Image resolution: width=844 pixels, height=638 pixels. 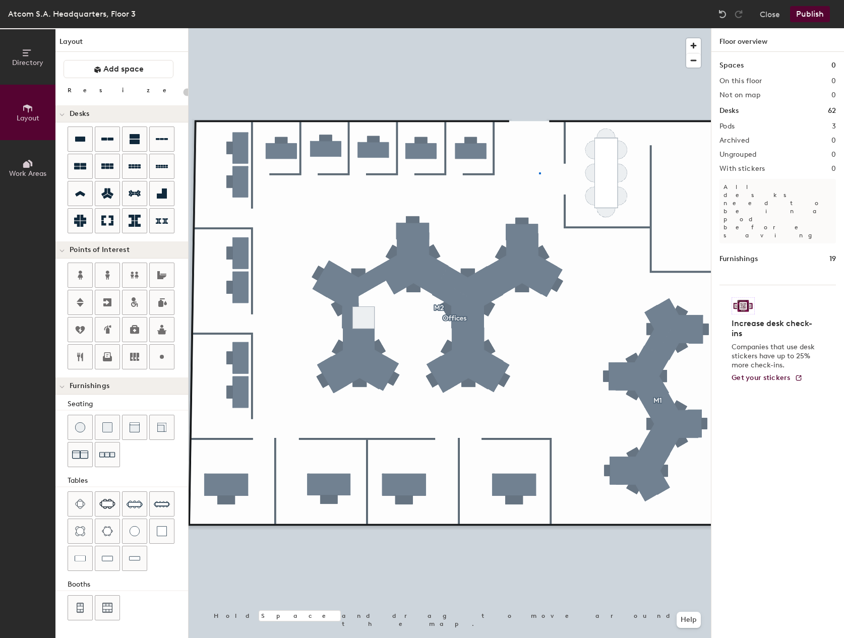 What do you see at coordinates (107, 608) in the screenshot?
I see `img: Six seat booth` at bounding box center [107, 608].